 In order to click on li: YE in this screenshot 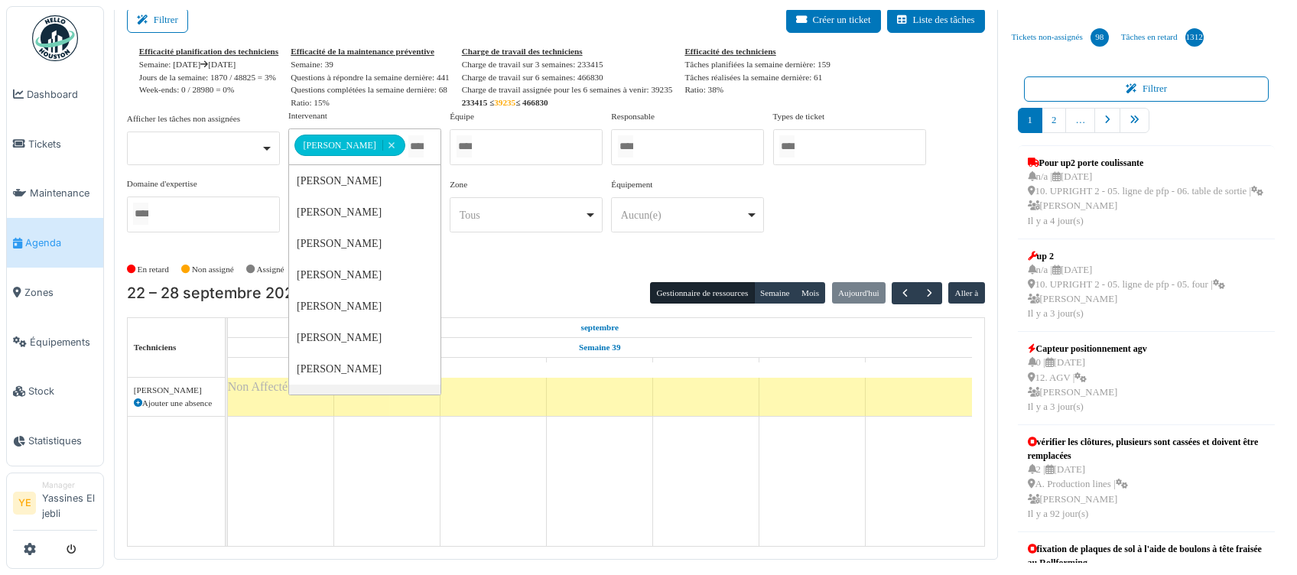, I will do `click(24, 503)`.